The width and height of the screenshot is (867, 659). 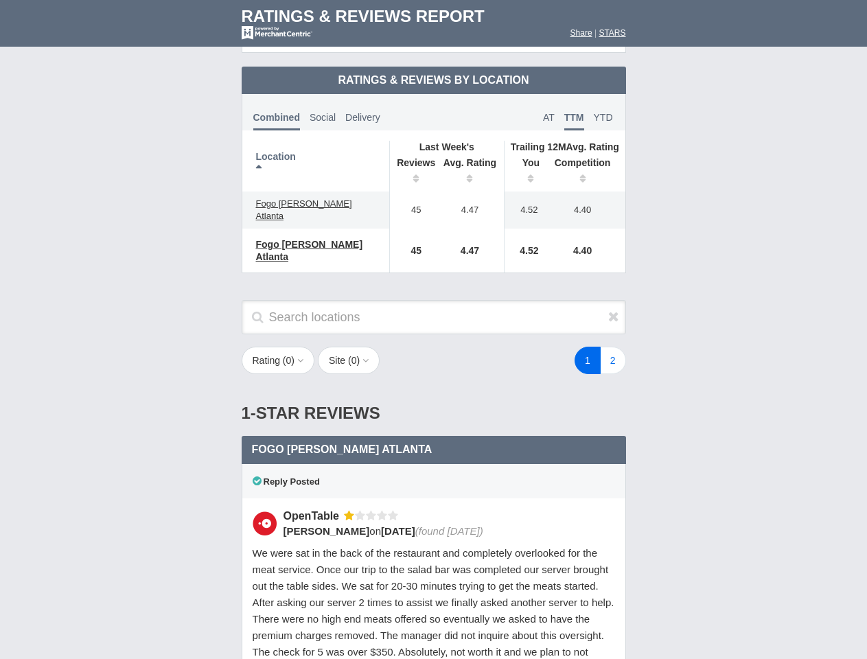 I want to click on span: TTM, so click(x=574, y=121).